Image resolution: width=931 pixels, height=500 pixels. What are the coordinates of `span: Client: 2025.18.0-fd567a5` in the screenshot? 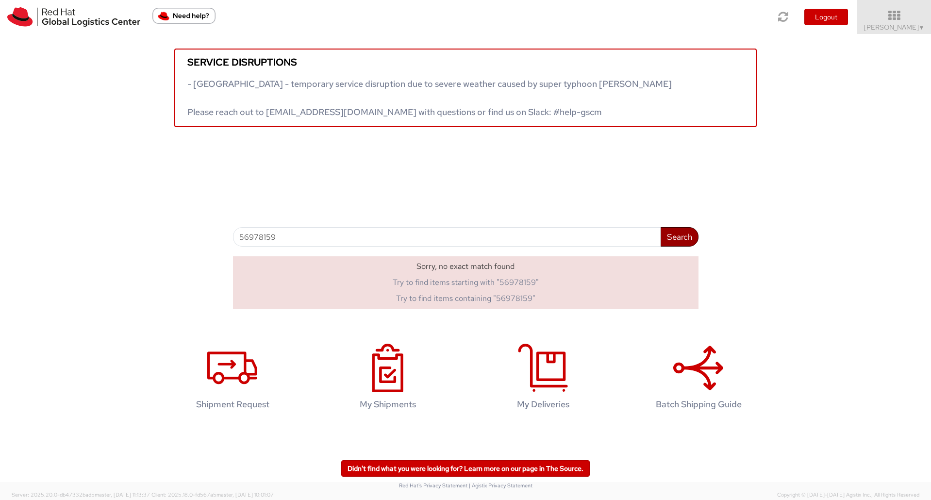 It's located at (213, 495).